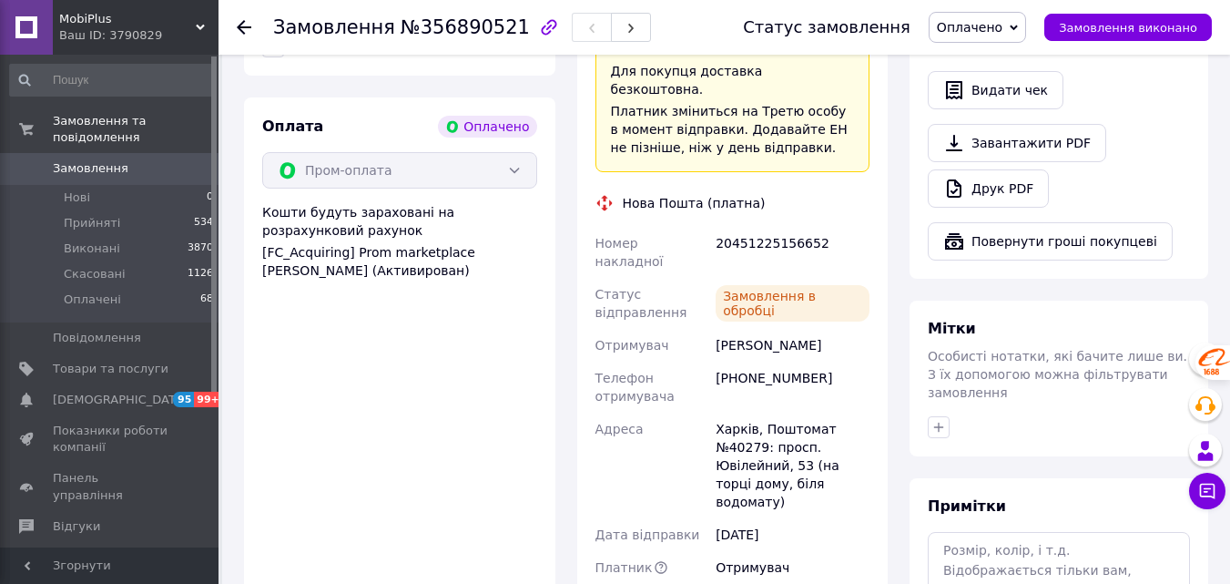  Describe the element at coordinates (632, 345) in the screenshot. I see `span: Отримувач` at that location.